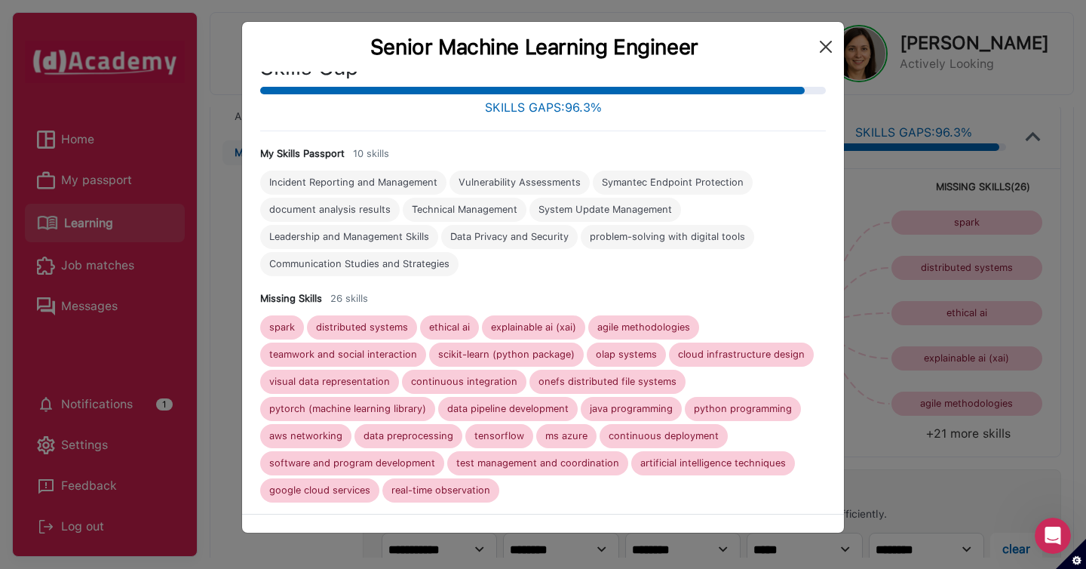 The image size is (1086, 569). Describe the element at coordinates (509, 237) in the screenshot. I see `div: Data Privacy and Security` at that location.